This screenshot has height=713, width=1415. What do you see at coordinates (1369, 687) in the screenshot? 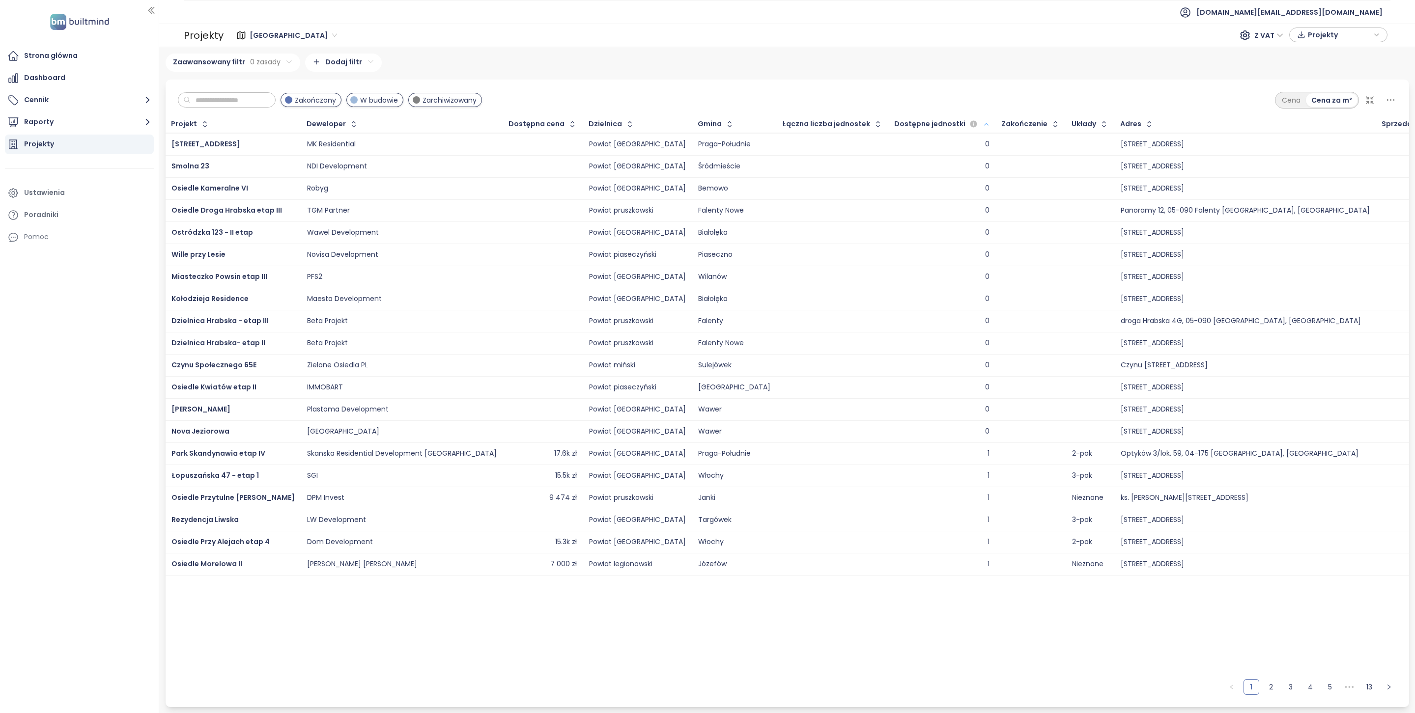
I see `li: 13` at bounding box center [1369, 687].